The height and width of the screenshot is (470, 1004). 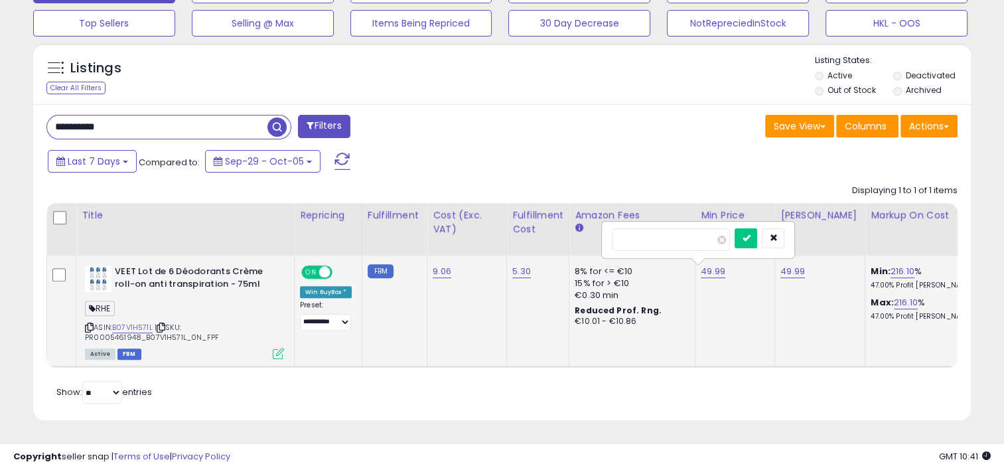 What do you see at coordinates (928, 229) in the screenshot?
I see `th: The percentage added to the cost of goods (COGS) that forms the calculator for Min & Max prices.` at bounding box center [928, 229].